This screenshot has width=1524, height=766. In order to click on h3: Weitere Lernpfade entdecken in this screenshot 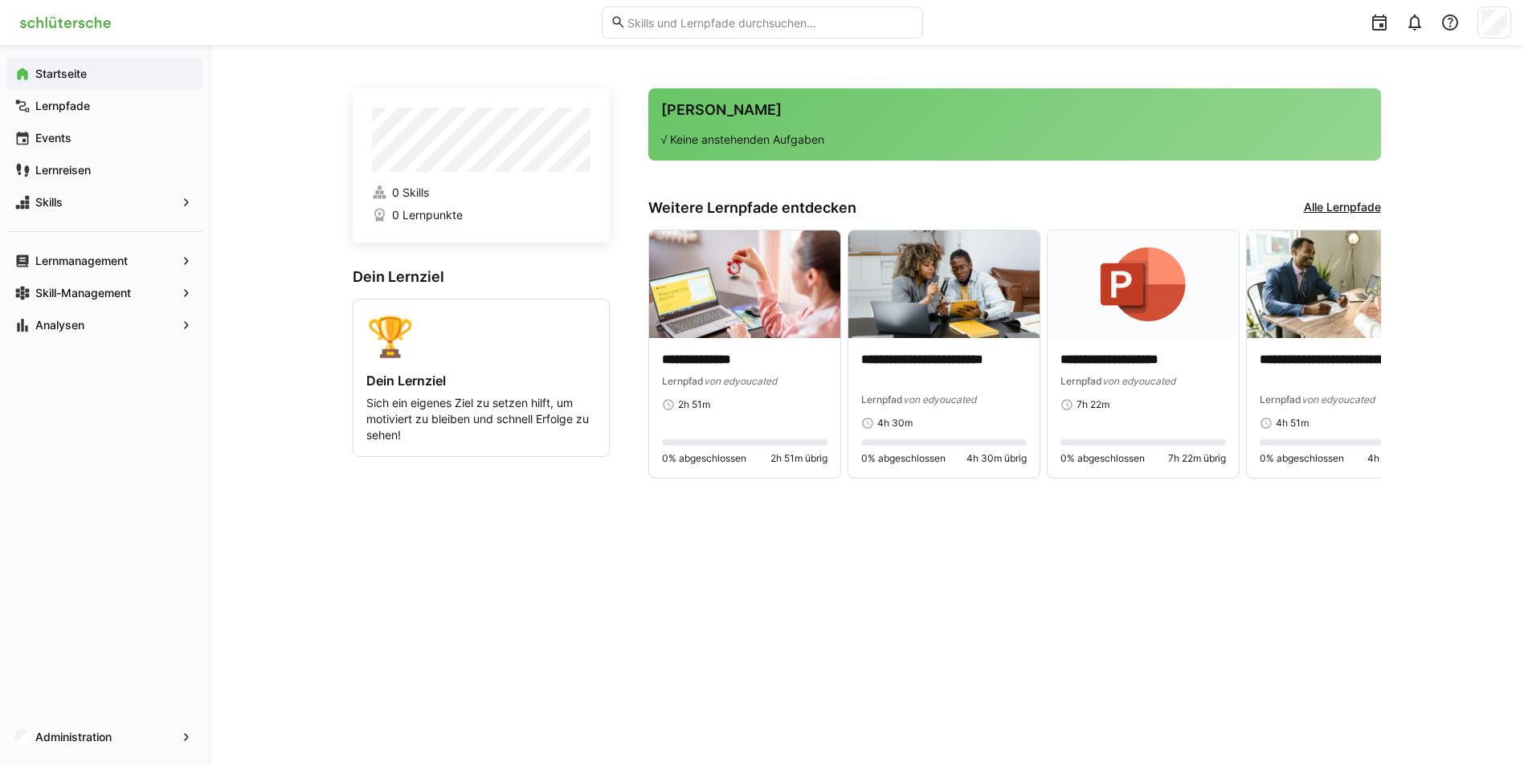, I will do `click(752, 208)`.